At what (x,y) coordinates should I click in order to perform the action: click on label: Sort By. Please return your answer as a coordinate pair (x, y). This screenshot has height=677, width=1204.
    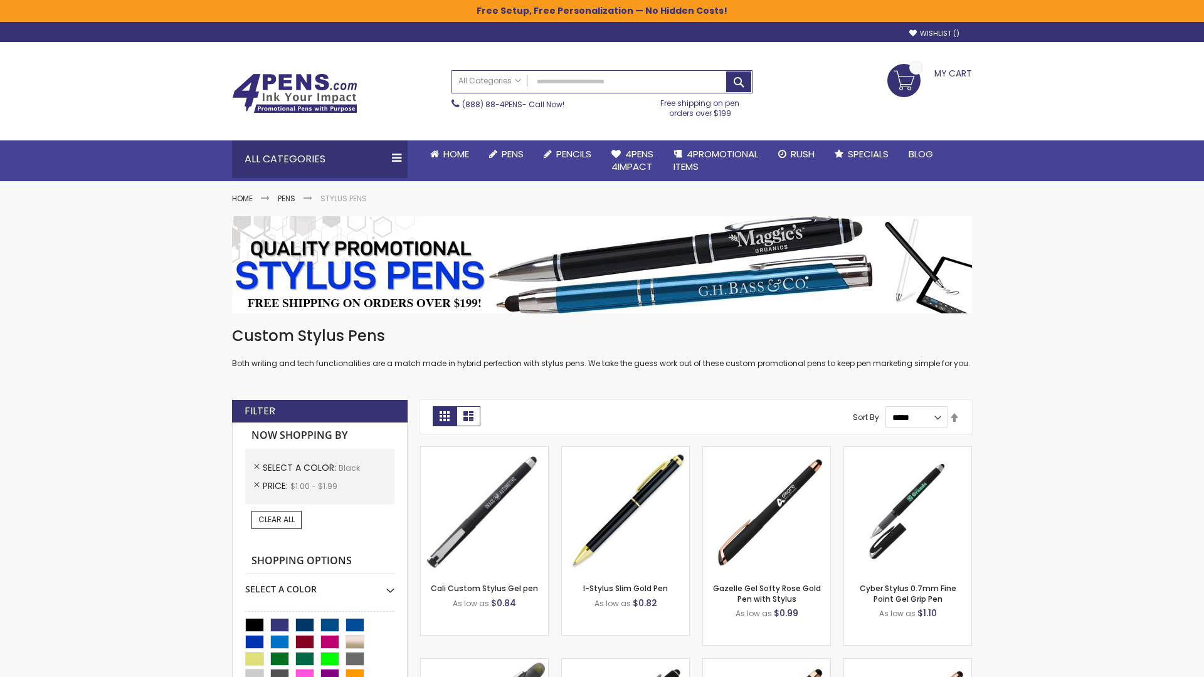
    Looking at the image, I should click on (866, 417).